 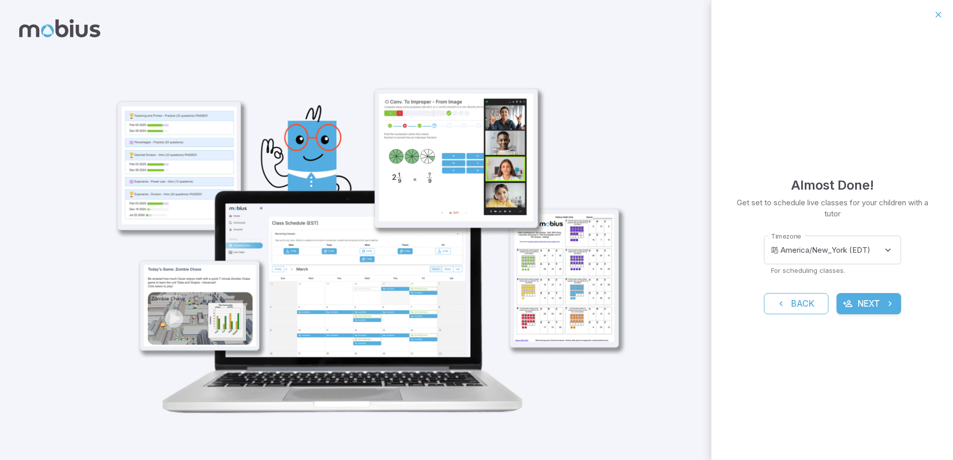 I want to click on p: Get set to schedule live classes for your children with a tutor, so click(x=832, y=208).